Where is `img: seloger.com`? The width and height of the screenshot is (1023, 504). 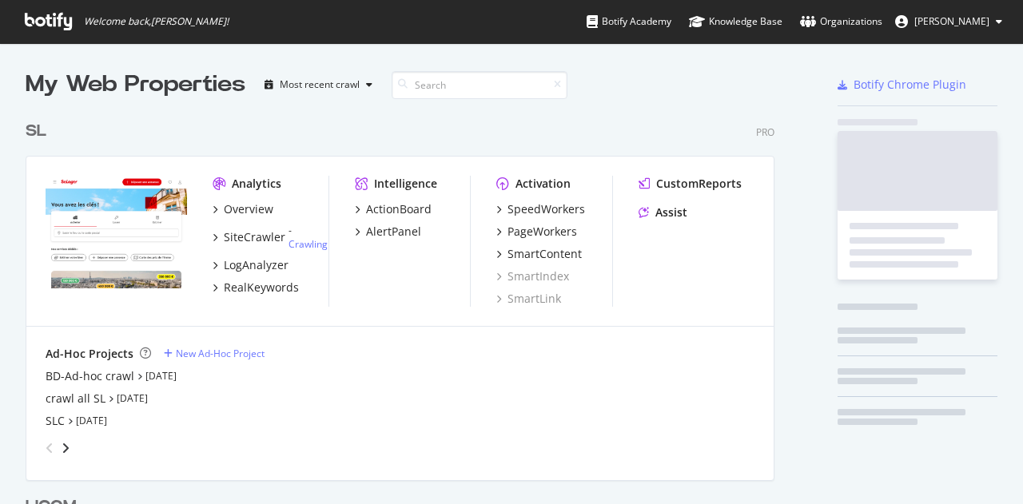 img: seloger.com is located at coordinates (116, 233).